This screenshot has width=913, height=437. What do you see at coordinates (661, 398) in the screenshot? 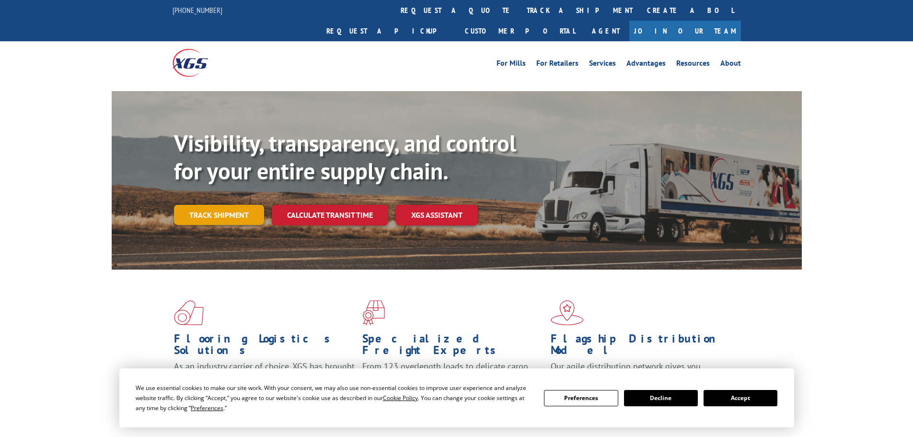
I see `button: Decline` at bounding box center [661, 398].